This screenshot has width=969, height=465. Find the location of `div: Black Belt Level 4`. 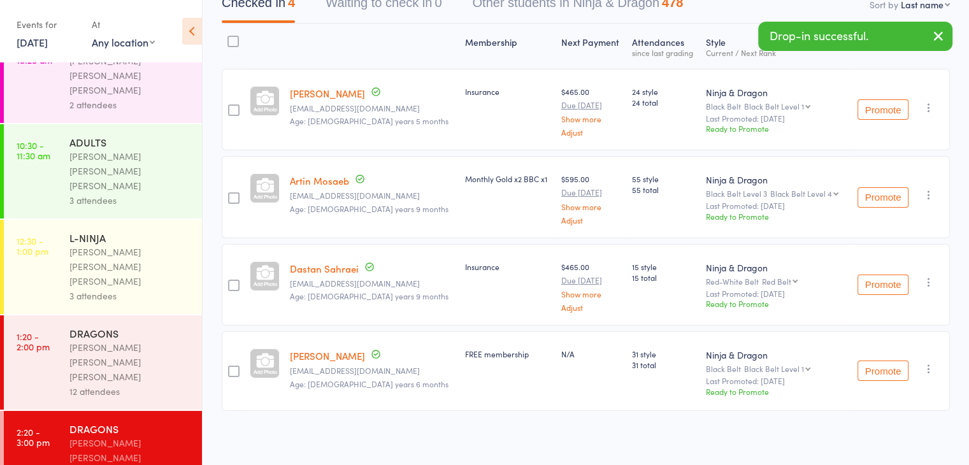

div: Black Belt Level 4 is located at coordinates (801, 193).